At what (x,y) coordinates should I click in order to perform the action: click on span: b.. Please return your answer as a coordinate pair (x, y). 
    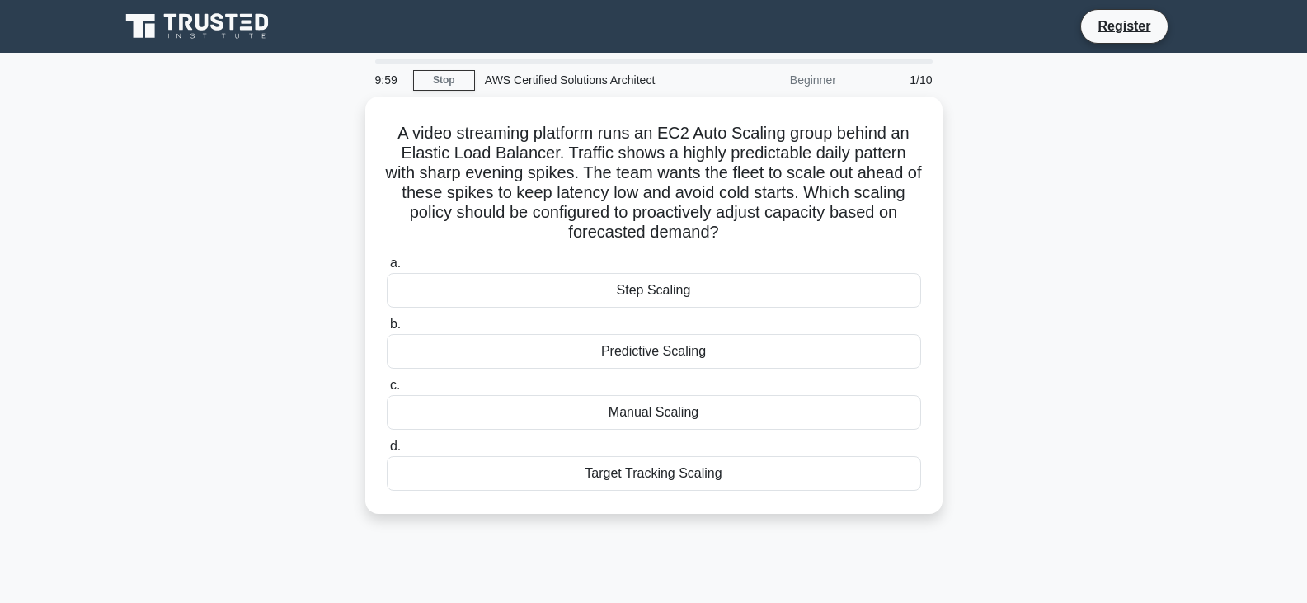
    Looking at the image, I should click on (395, 323).